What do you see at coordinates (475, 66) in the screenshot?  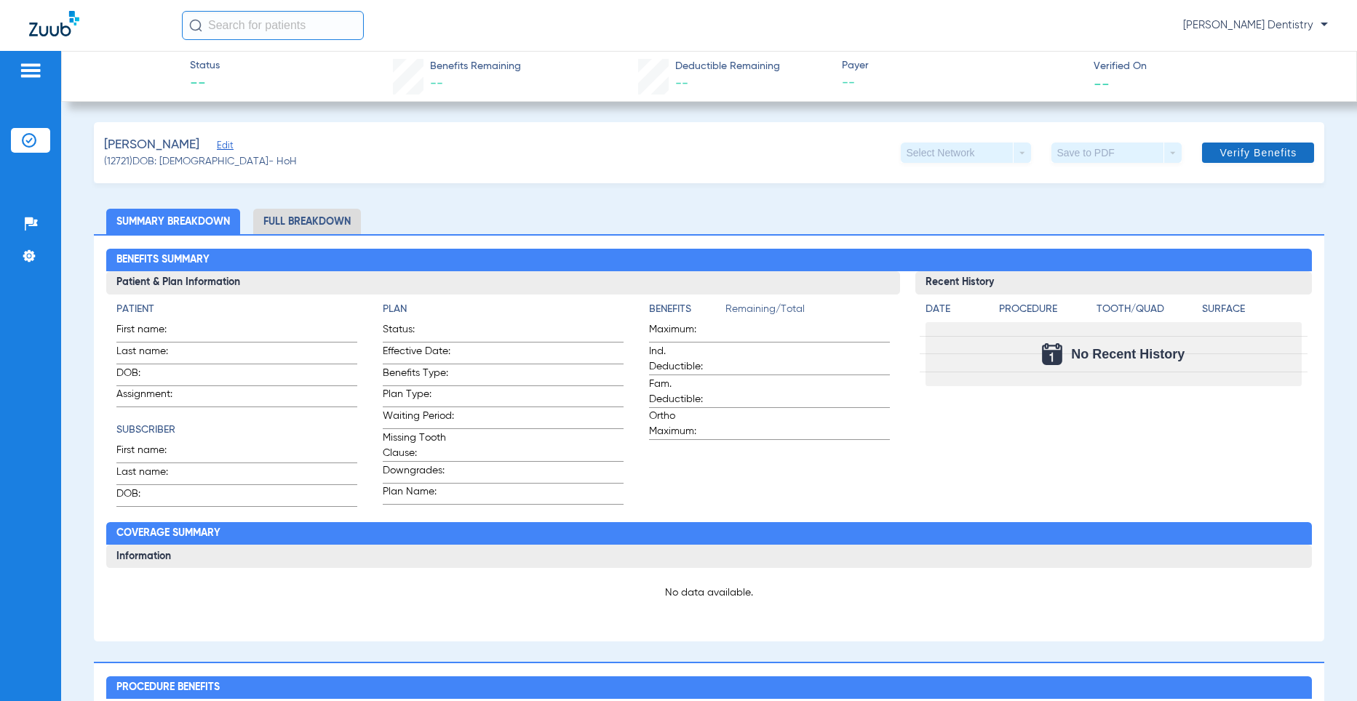 I see `span: Benefits Remaining` at bounding box center [475, 66].